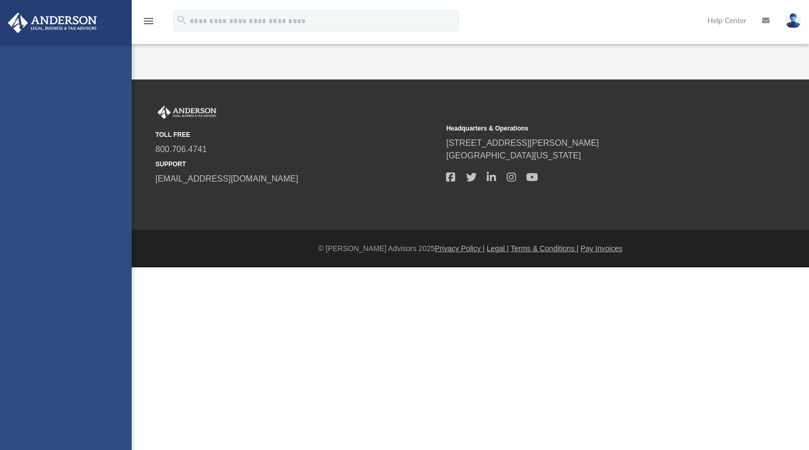  Describe the element at coordinates (588, 129) in the screenshot. I see `small: Headquarters & Operations` at that location.